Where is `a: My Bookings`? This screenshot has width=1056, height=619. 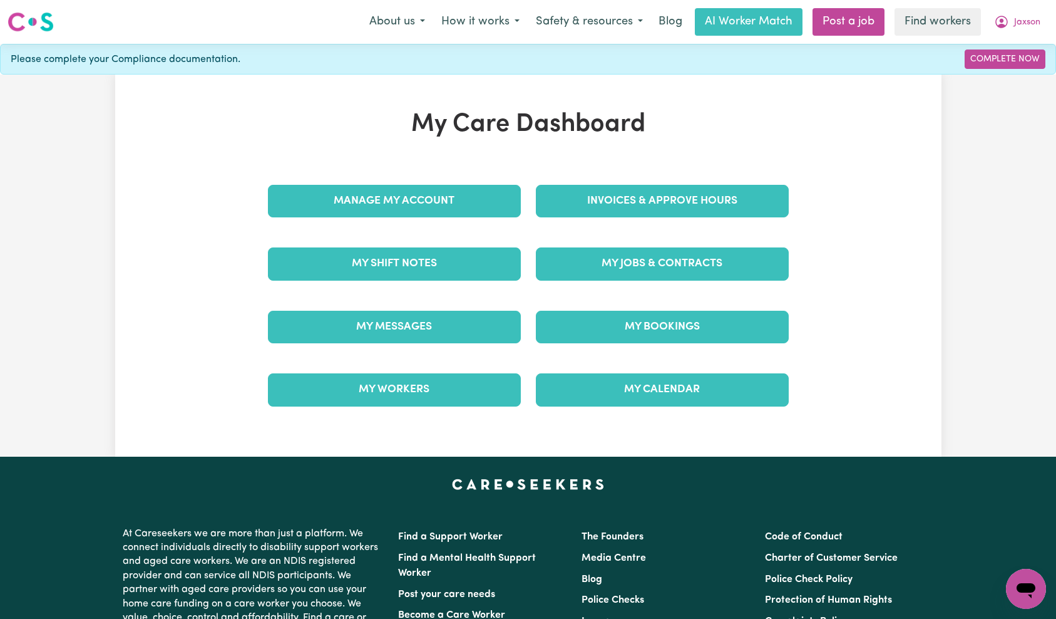
a: My Bookings is located at coordinates (663, 327).